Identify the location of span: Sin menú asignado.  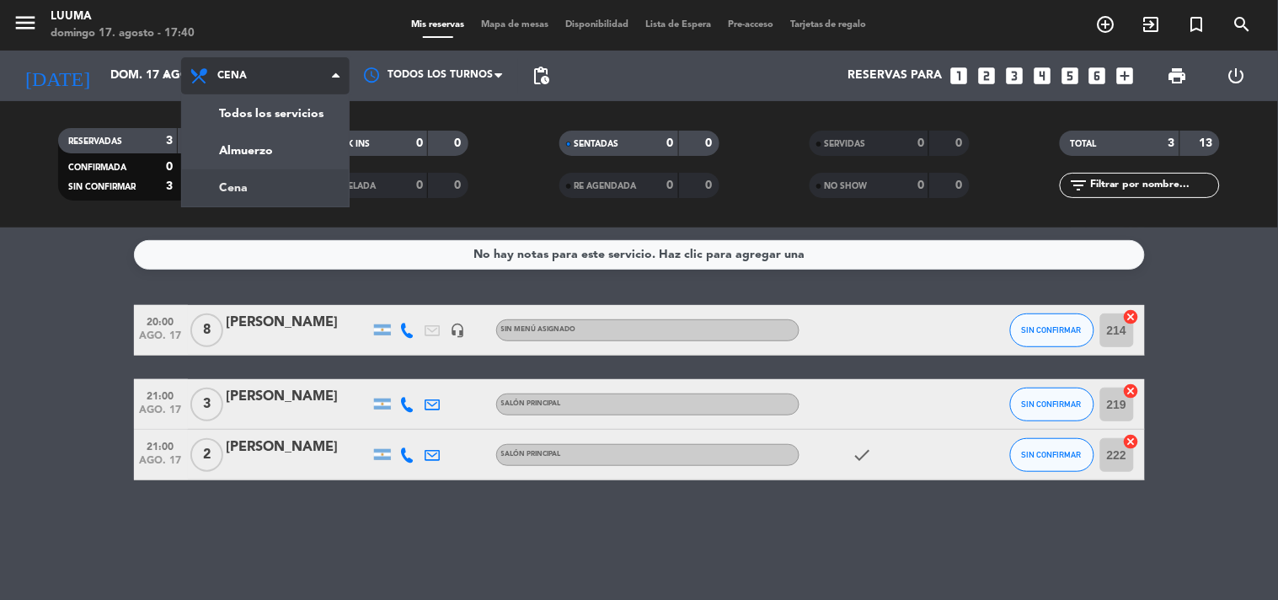
(538, 329).